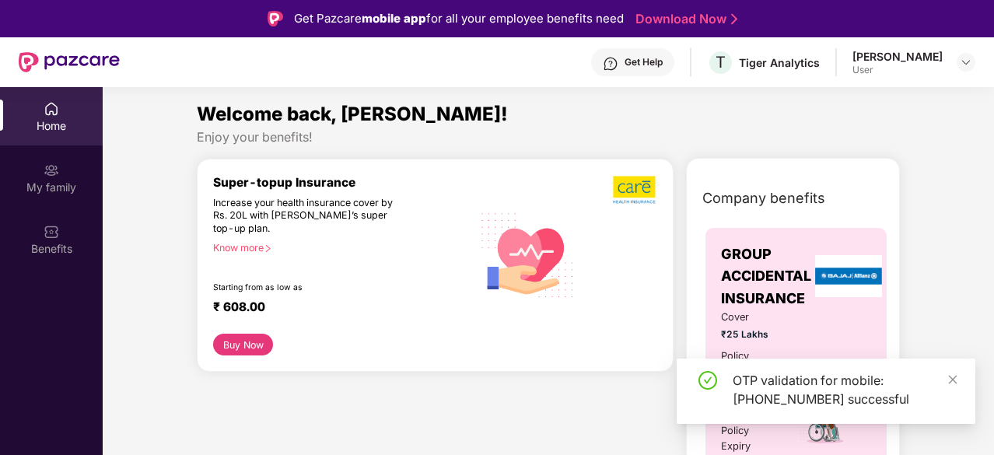 The image size is (994, 455). What do you see at coordinates (527, 254) in the screenshot?
I see `img: svg+xml;base64,PHN2ZyB4bWxucz0iaHR0cDovL3d3dy53My5vcmcvMjAwMC9zdmciIHhtbG5zOnhsaW5rPSJodHRwOi8vd3...` at bounding box center [527, 254].